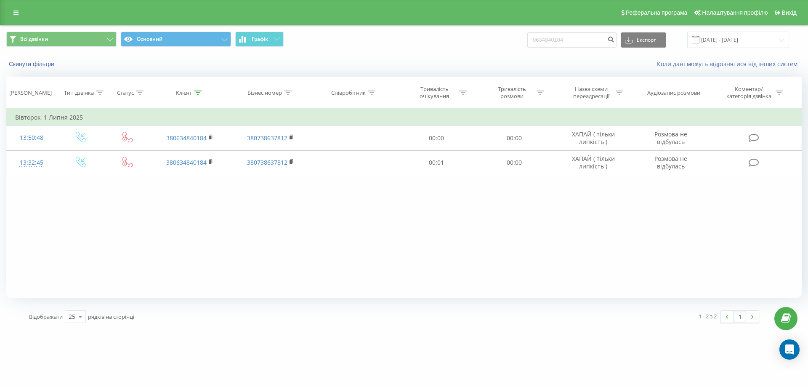  What do you see at coordinates (729, 64) in the screenshot?
I see `a: Коли дані можуть відрізнятися вiд інших систем` at bounding box center [729, 64].